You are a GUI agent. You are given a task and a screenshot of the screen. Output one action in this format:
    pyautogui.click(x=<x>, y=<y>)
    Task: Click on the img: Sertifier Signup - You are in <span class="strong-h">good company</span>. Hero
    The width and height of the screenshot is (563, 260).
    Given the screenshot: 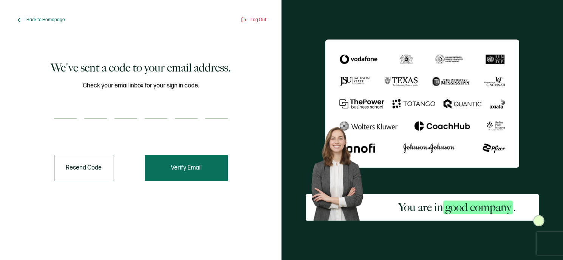 What is the action you would take?
    pyautogui.click(x=340, y=171)
    